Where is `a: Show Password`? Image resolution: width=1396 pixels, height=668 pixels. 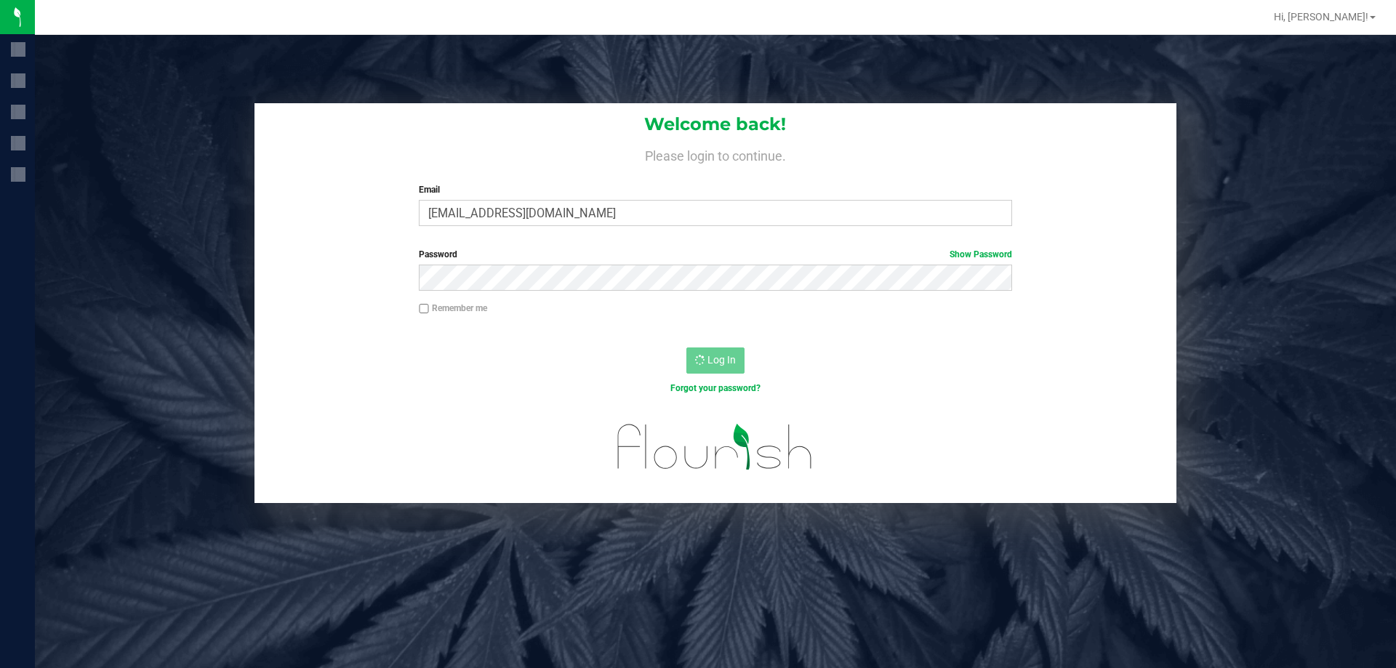 a: Show Password is located at coordinates (981, 254).